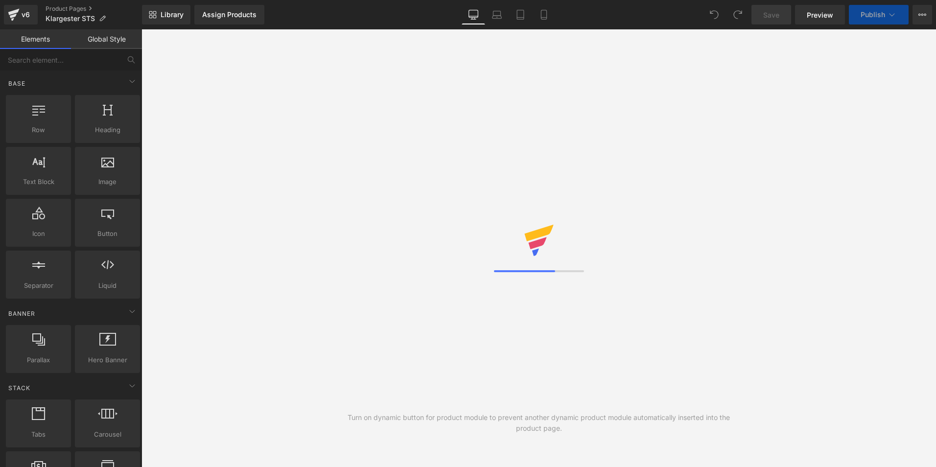 This screenshot has width=936, height=467. Describe the element at coordinates (21, 15) in the screenshot. I see `a: v6` at that location.